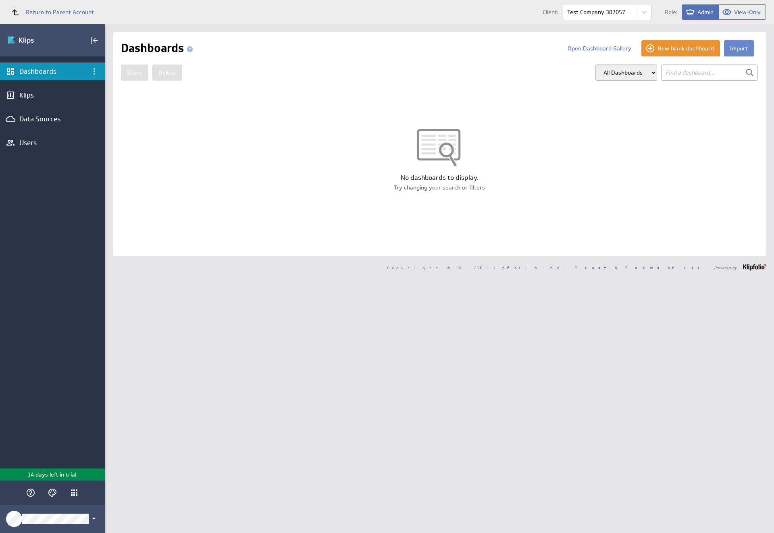  I want to click on p: 14 days left in trial., so click(52, 474).